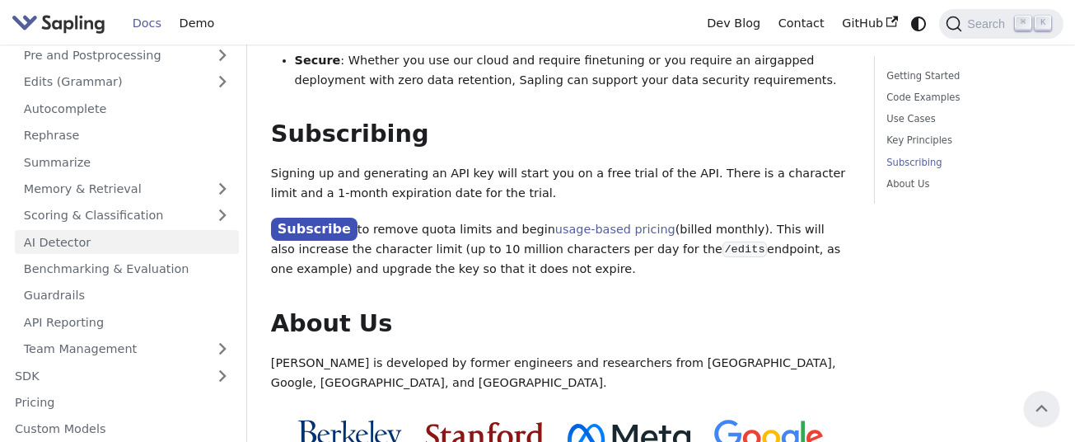 This screenshot has height=442, width=1075. I want to click on code: /edits, so click(745, 250).